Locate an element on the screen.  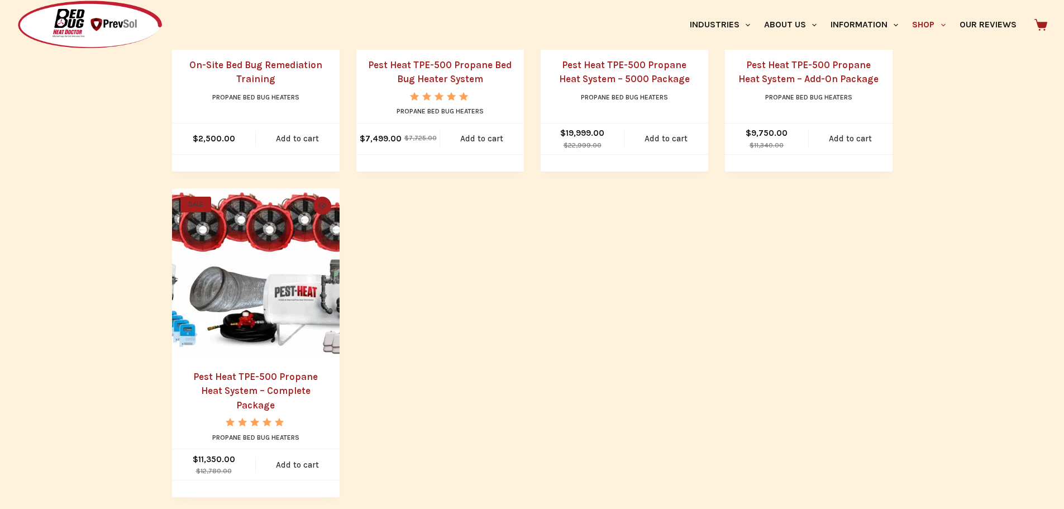
button: Open LiveChat chat widget is located at coordinates (26, 21).